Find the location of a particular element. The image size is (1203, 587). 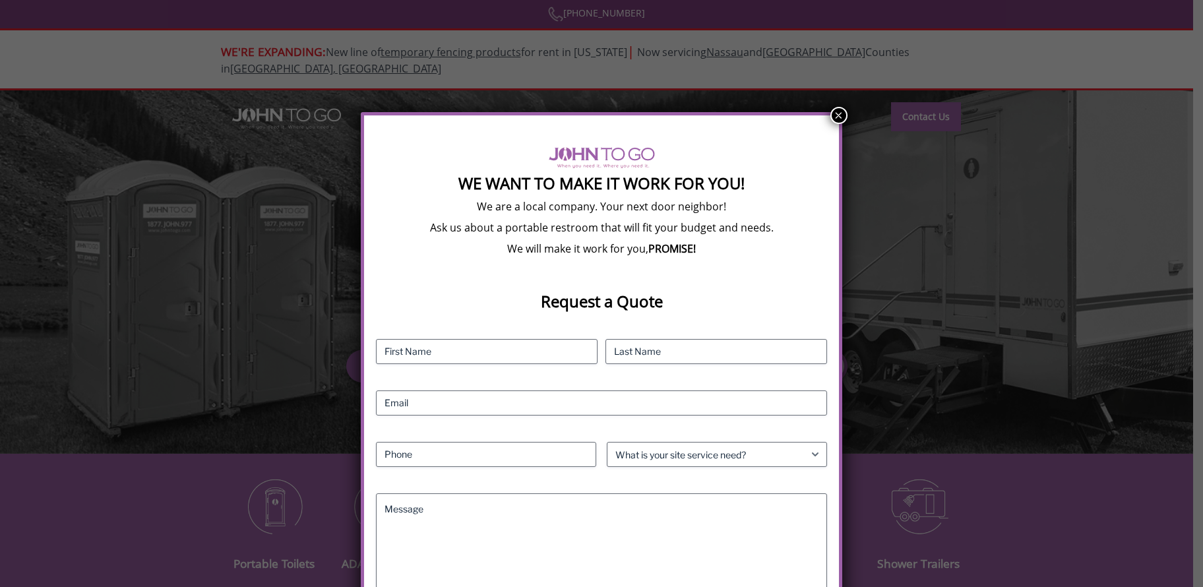

strong: We Want To Make It Work For You! is located at coordinates (601, 183).